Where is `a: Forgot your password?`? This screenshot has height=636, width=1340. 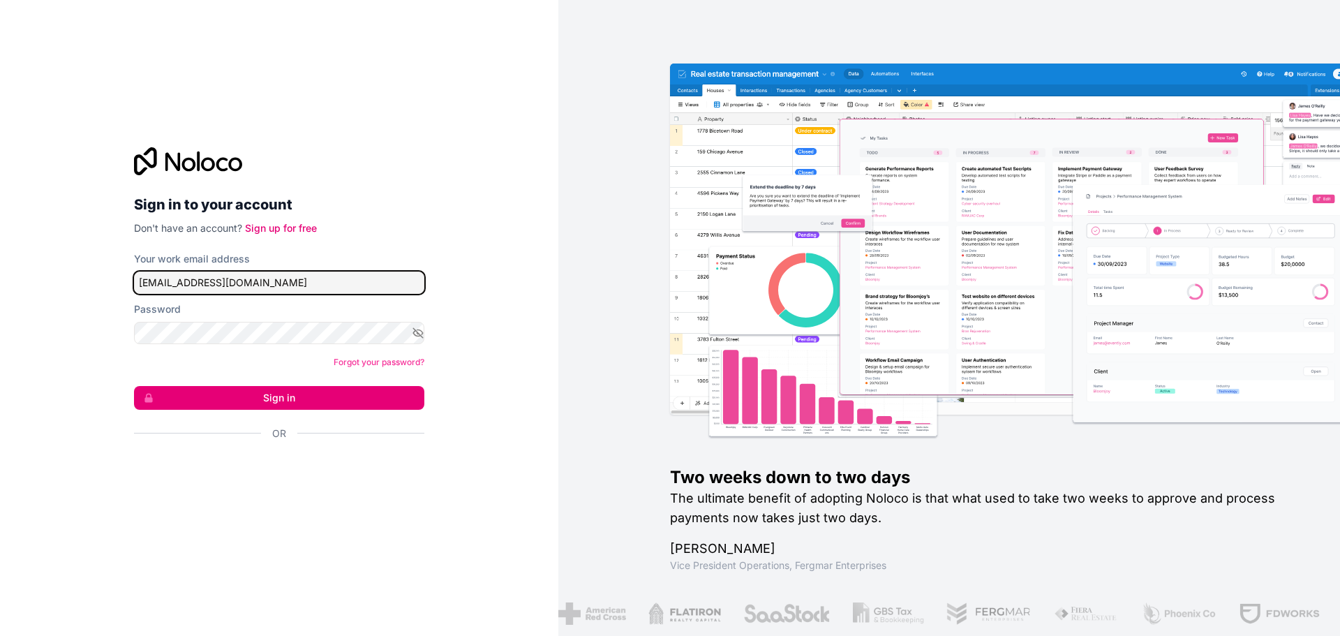
a: Forgot your password? is located at coordinates (379, 362).